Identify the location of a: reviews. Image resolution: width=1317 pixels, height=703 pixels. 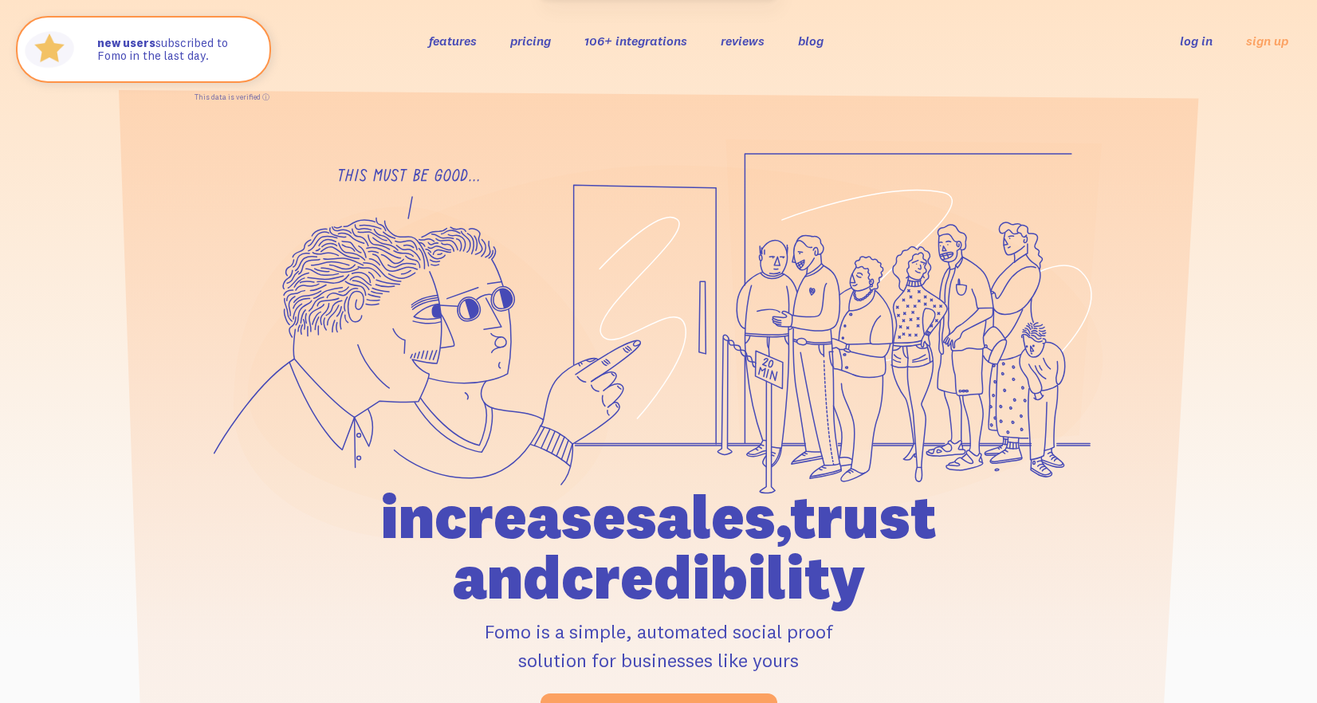
(742, 41).